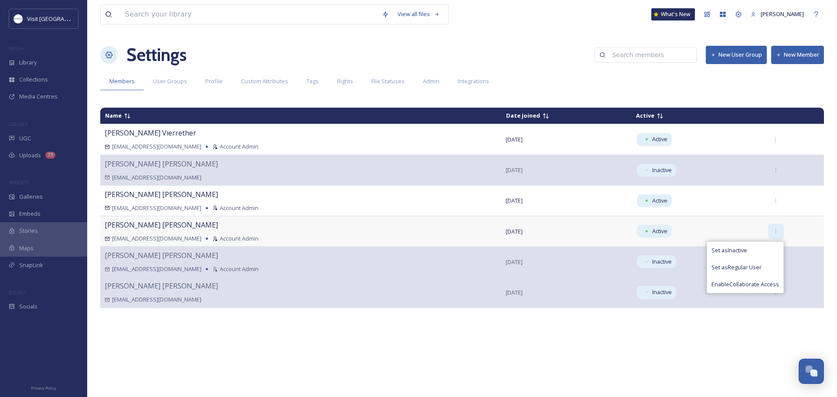 The height and width of the screenshot is (397, 837). Describe the element at coordinates (16, 48) in the screenshot. I see `span: MEDIA` at that location.